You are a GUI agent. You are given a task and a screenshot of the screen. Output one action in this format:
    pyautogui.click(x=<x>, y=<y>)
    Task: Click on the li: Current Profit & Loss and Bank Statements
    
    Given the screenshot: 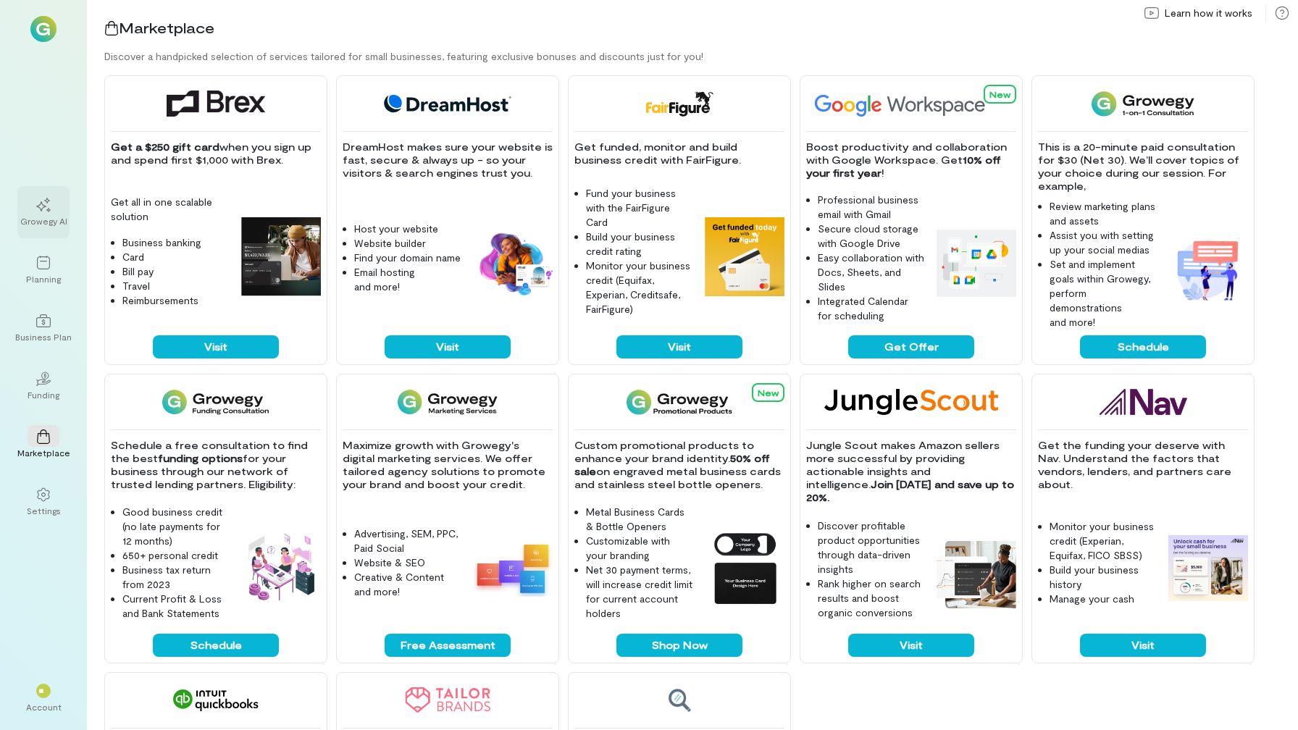 What is the action you would take?
    pyautogui.click(x=176, y=606)
    